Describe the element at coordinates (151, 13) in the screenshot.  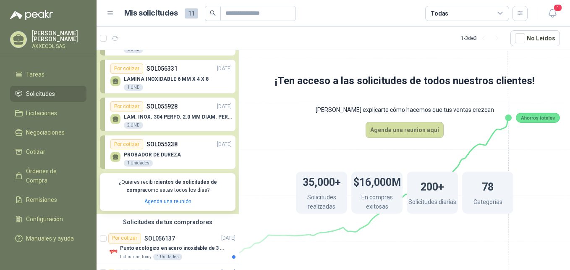
I see `h1: Mis solicitudes` at that location.